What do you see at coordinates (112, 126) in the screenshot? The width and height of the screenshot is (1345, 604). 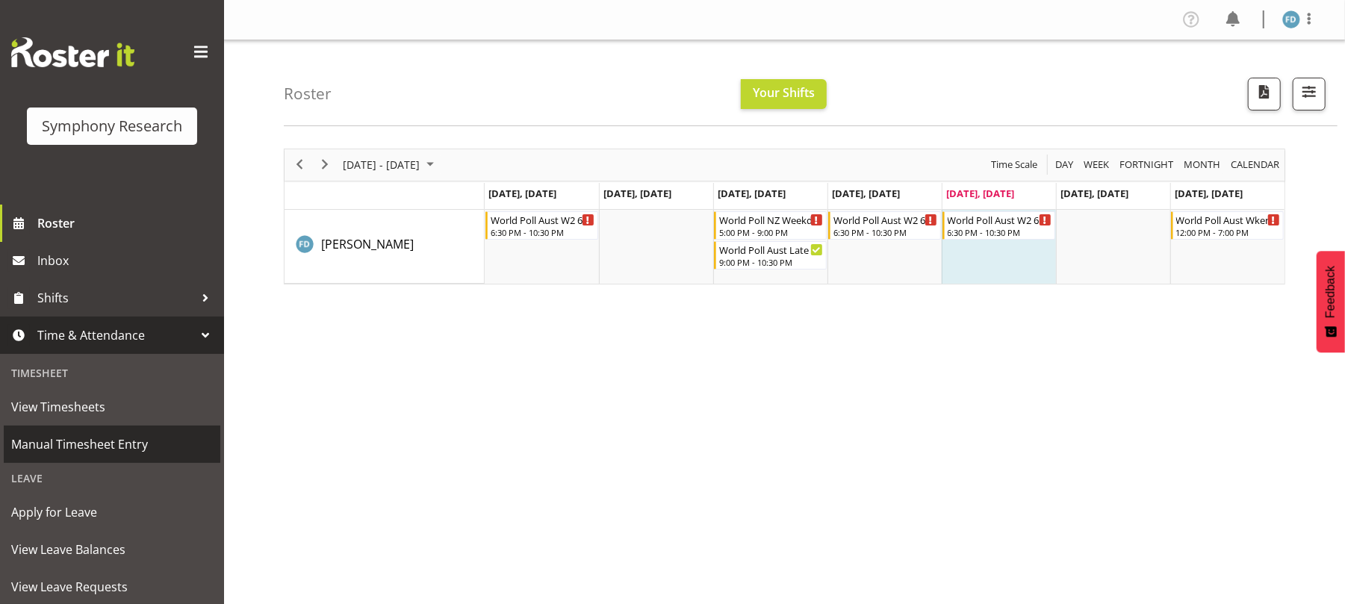 I see `div: Symphony Research` at bounding box center [112, 126].